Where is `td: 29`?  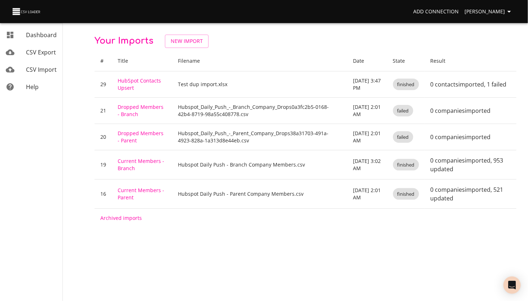
td: 29 is located at coordinates (103, 84).